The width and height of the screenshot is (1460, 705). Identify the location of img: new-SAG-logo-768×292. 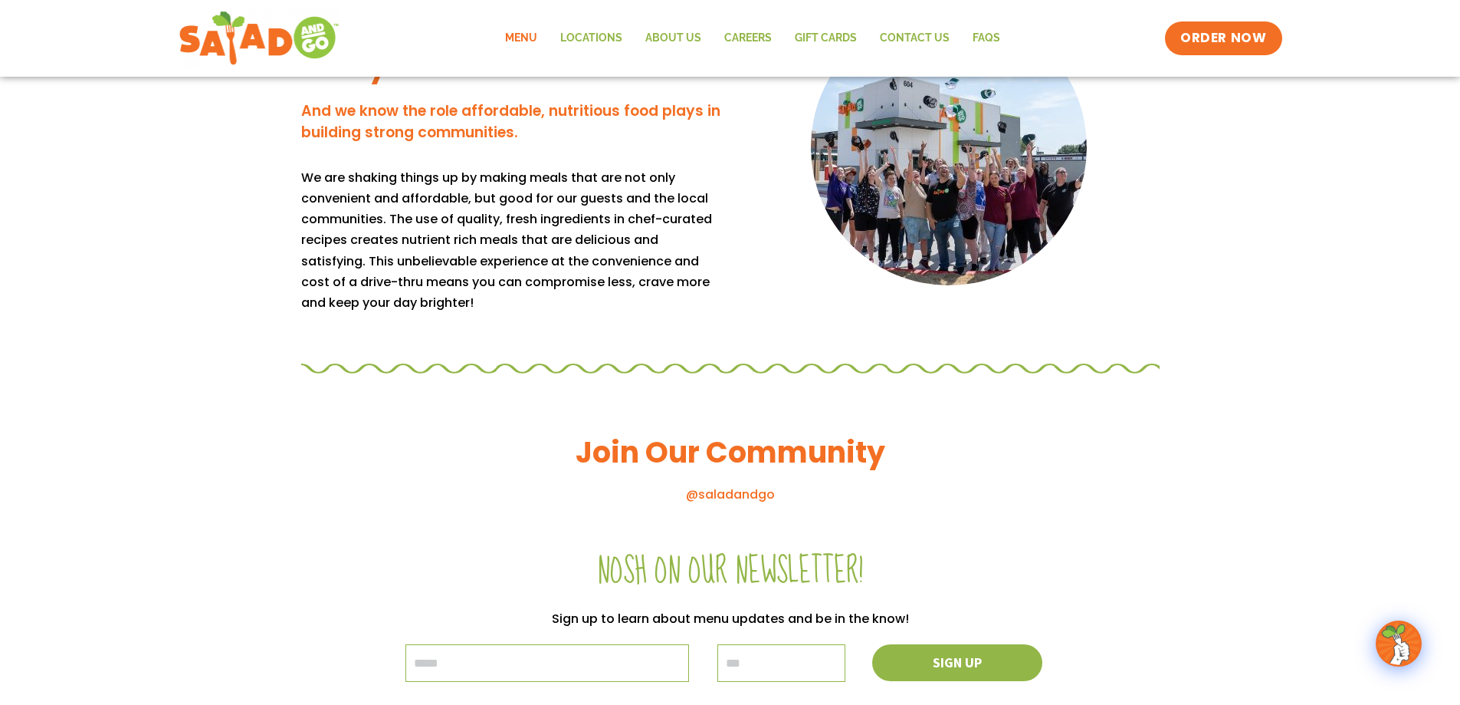
(259, 38).